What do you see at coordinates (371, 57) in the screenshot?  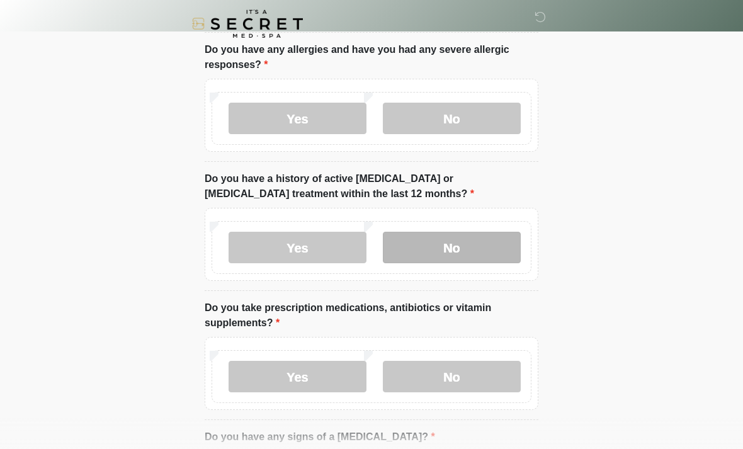 I see `label: Do you have any allergies and have you had any severe allergic responses?` at bounding box center [371, 57].